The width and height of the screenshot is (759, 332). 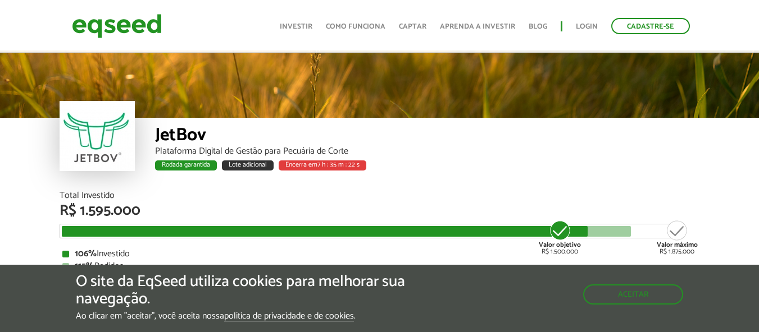 I want to click on a: Cadastre-se, so click(x=650, y=26).